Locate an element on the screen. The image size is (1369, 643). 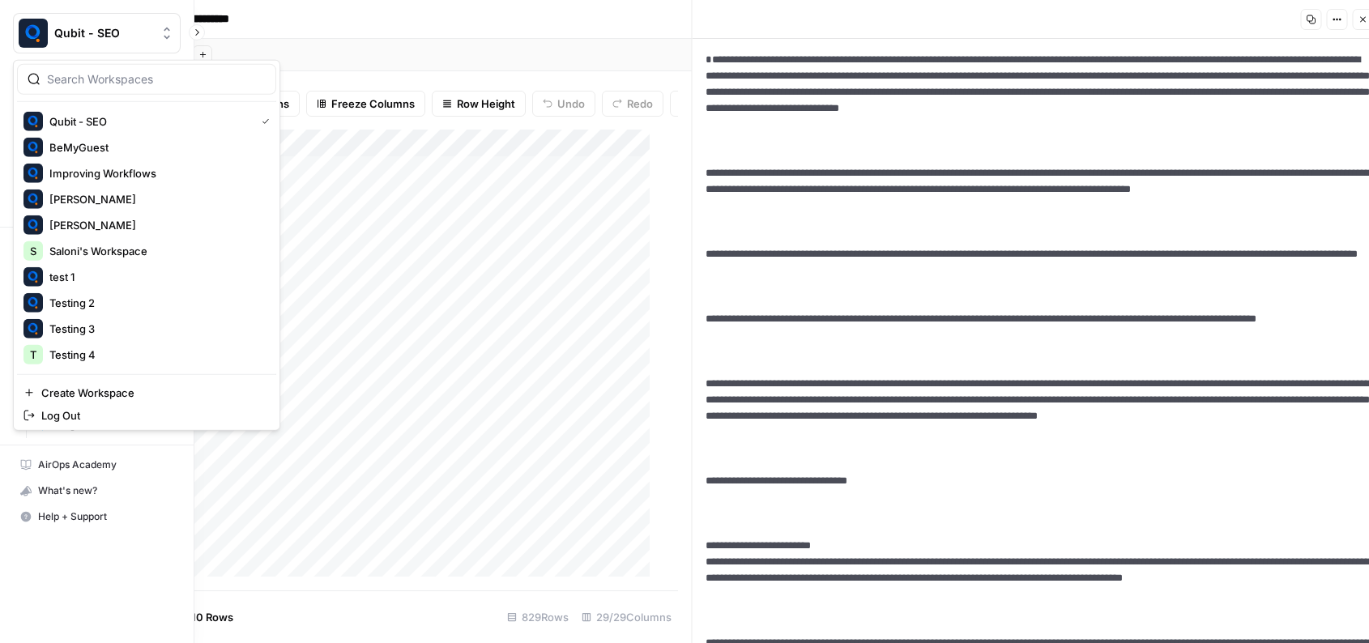
span: Create Workspace is located at coordinates (152, 393).